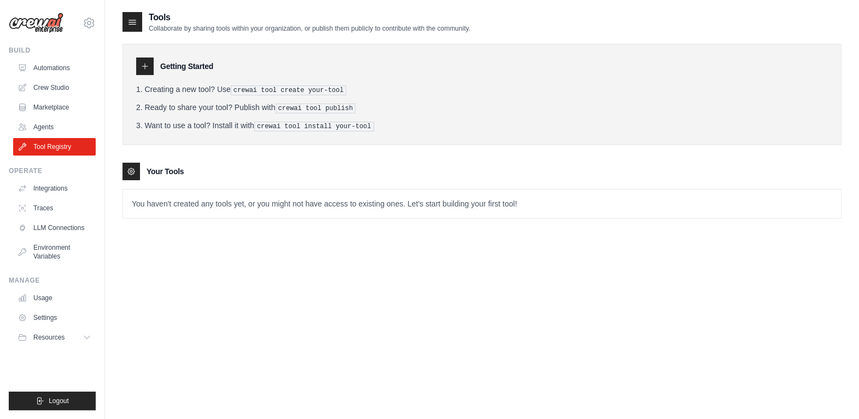 The image size is (859, 419). What do you see at coordinates (52, 50) in the screenshot?
I see `div: Build` at bounding box center [52, 50].